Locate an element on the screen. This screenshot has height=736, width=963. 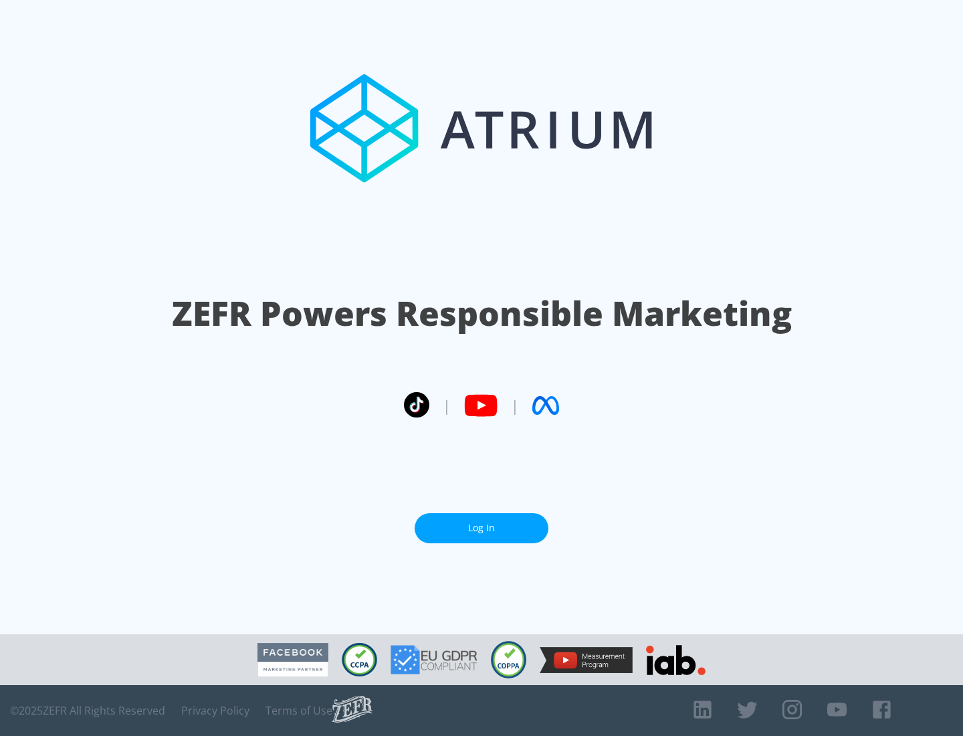
img: Facebook Marketing Partner is located at coordinates (293, 660).